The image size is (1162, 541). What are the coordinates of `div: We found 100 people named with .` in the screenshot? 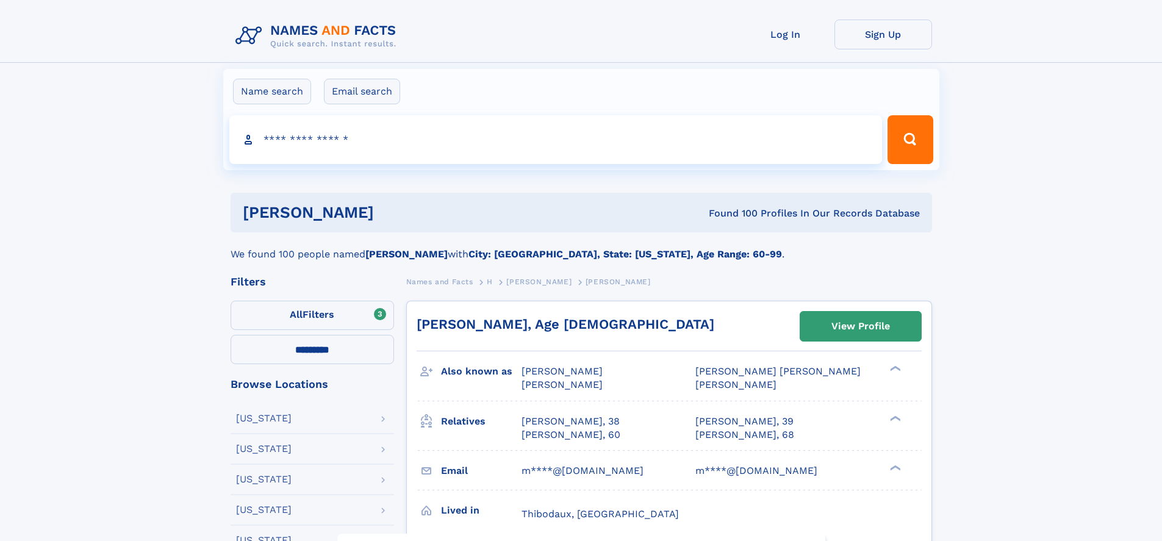 It's located at (581, 247).